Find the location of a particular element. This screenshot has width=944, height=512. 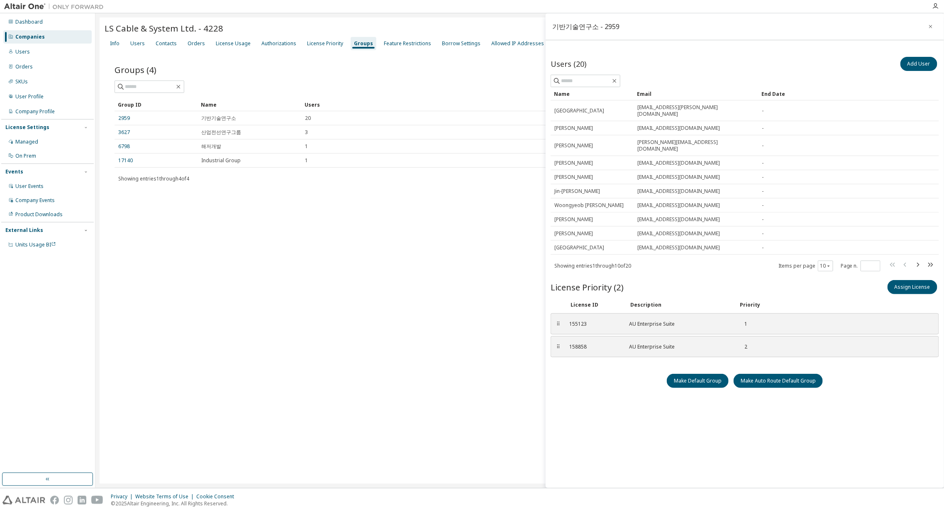

img: linkedin.svg is located at coordinates (82, 500).